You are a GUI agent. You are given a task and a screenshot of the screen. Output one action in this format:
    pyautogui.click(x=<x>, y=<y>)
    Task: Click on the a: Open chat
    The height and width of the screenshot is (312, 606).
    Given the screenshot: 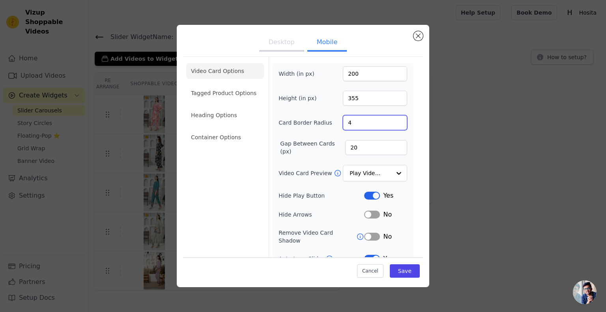 What is the action you would take?
    pyautogui.click(x=585, y=292)
    